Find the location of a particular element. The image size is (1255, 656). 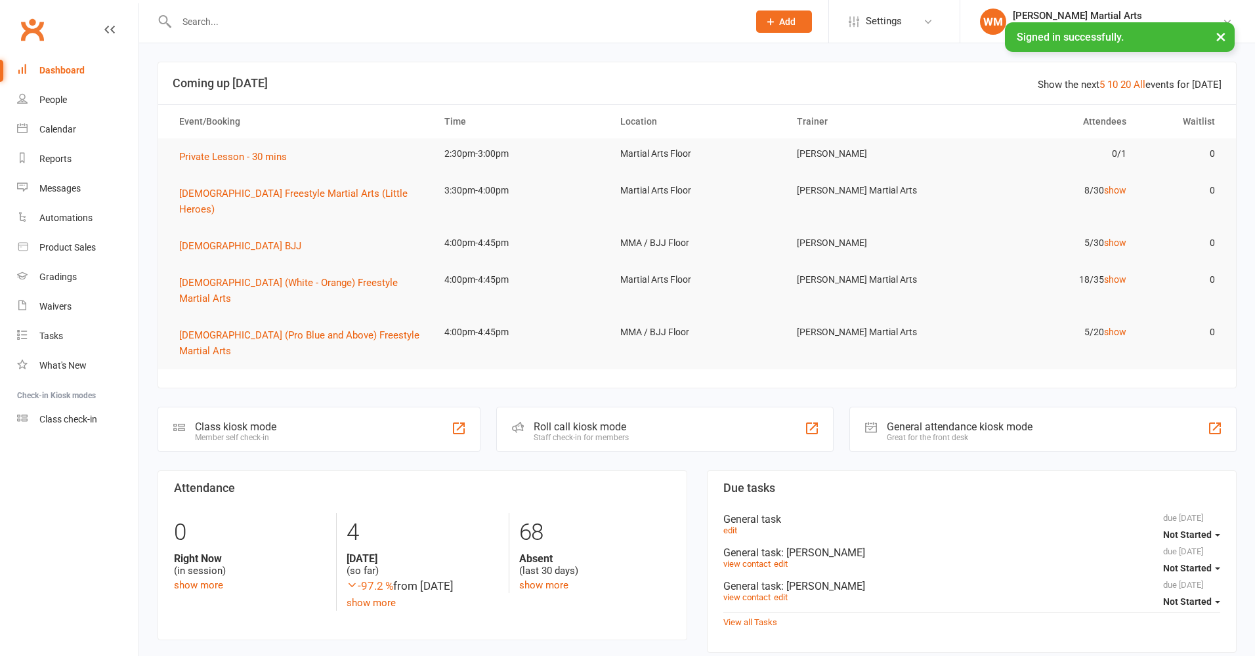

a: Tasks is located at coordinates (77, 336).